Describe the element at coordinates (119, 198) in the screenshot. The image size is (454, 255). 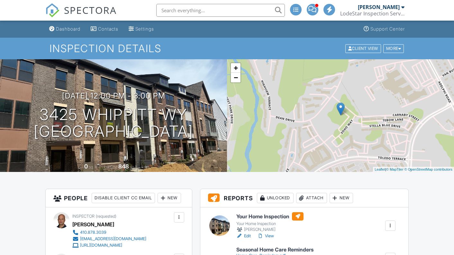
I see `h3: People` at that location.